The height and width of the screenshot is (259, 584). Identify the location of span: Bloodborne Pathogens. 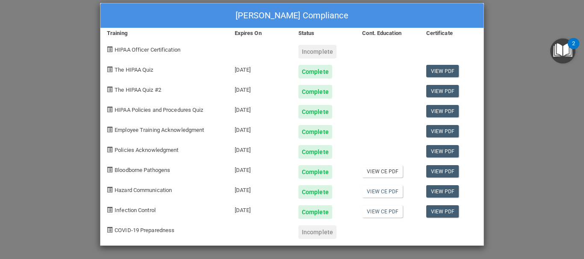
(142, 170).